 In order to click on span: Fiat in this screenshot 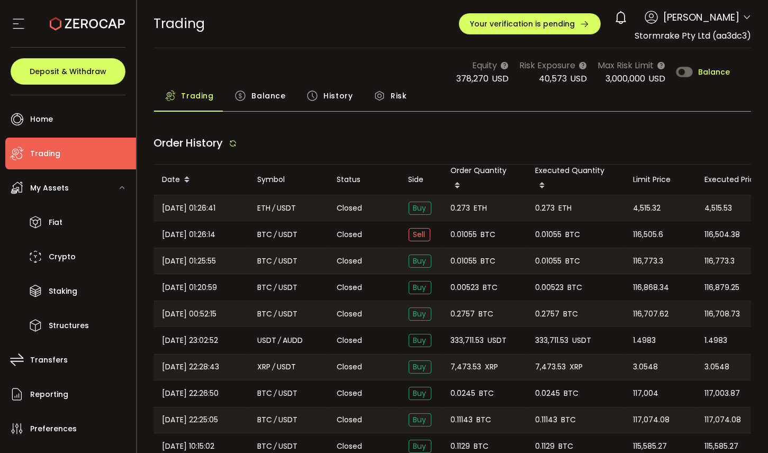, I will do `click(56, 222)`.